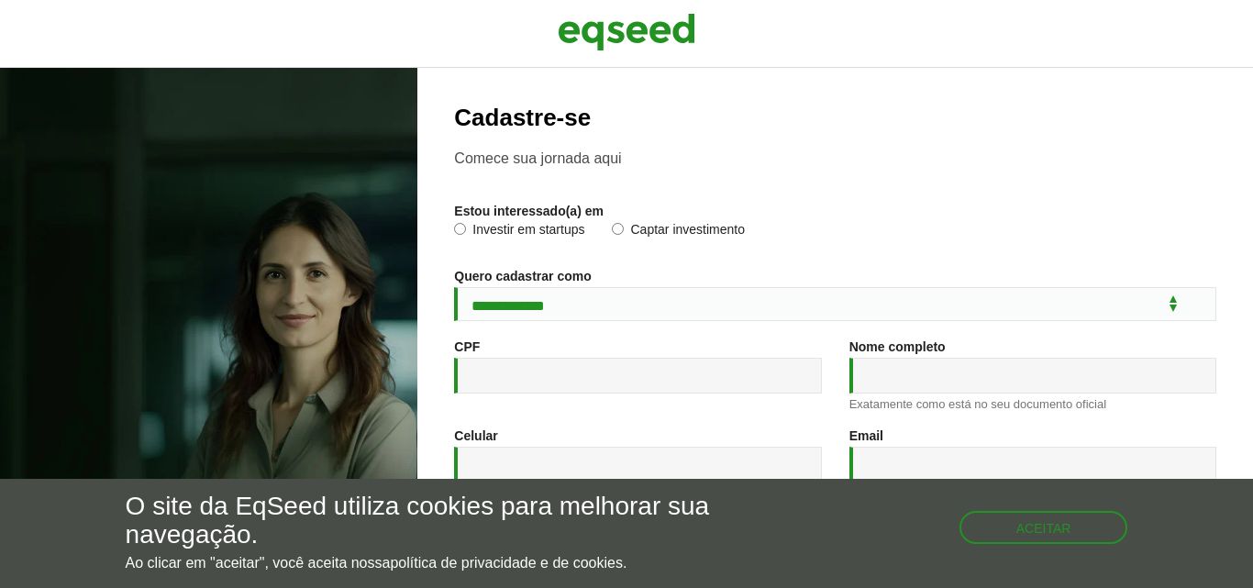 Image resolution: width=1253 pixels, height=588 pixels. I want to click on h2: Cadastre-se, so click(834, 117).